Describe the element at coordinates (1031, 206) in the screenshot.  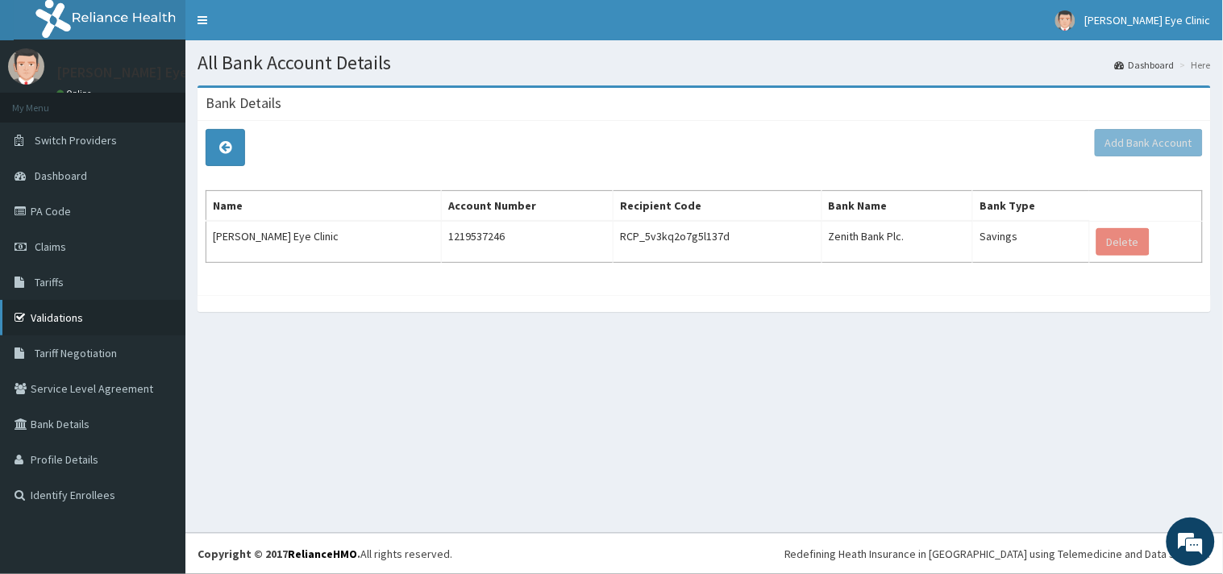
I see `th: Bank Type` at that location.